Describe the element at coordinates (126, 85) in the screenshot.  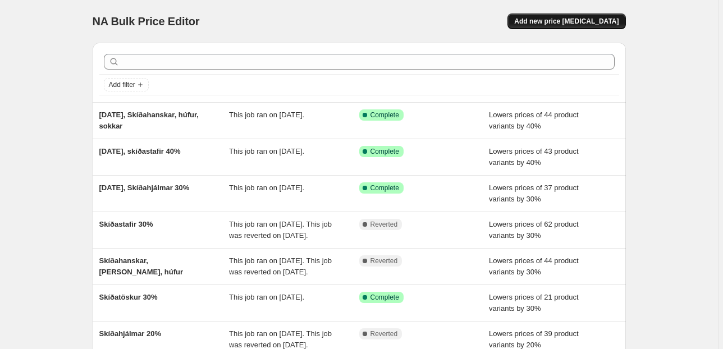
I see `button: Add filter` at that location.